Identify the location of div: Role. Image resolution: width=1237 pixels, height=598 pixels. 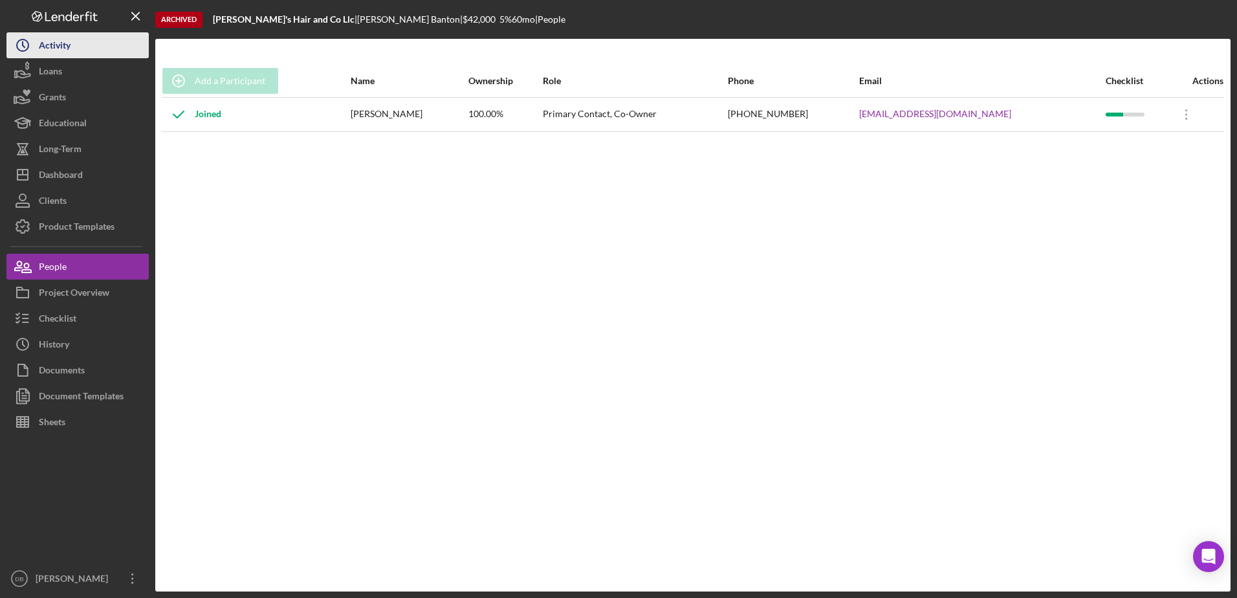
(635, 81).